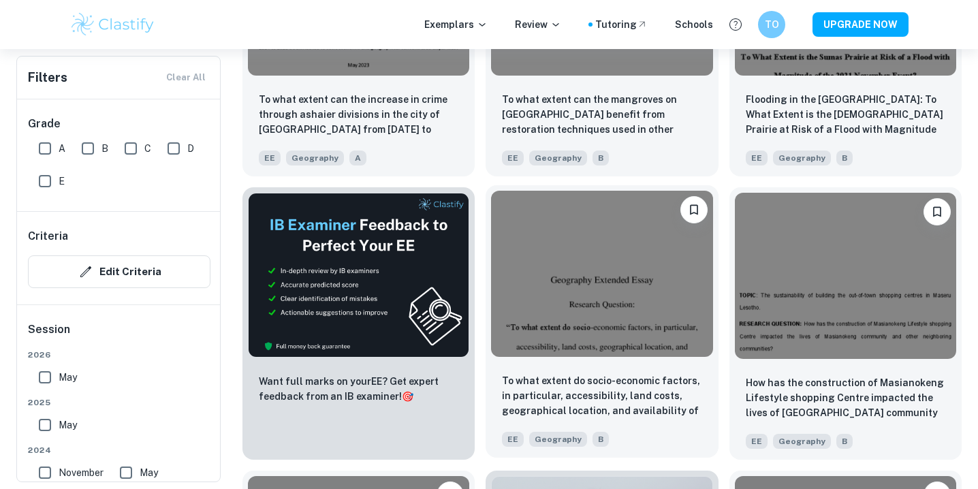 This screenshot has width=978, height=489. Describe the element at coordinates (538, 25) in the screenshot. I see `p: Review` at that location.